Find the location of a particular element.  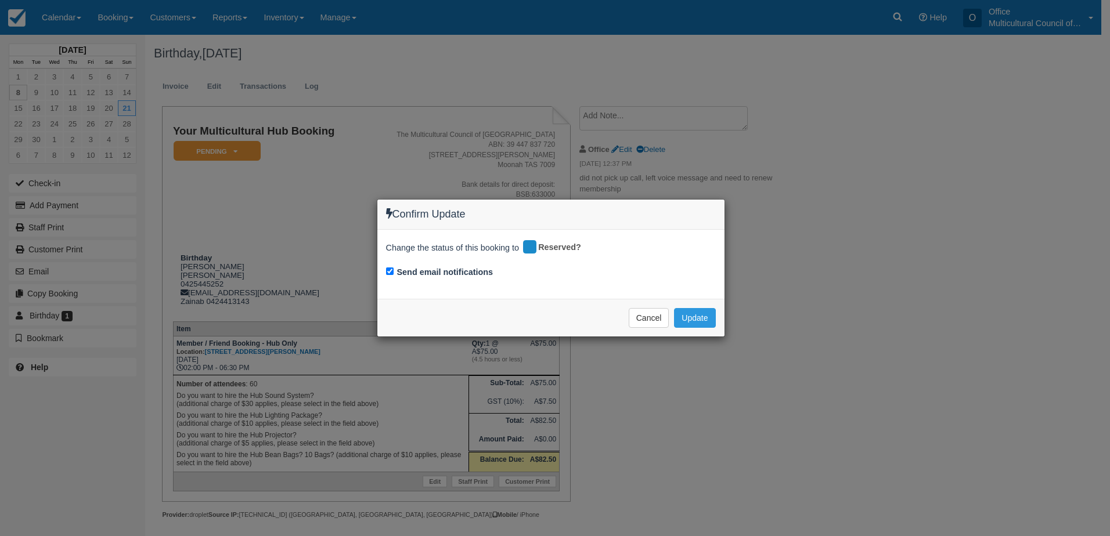

h4: Confirm Update is located at coordinates (551, 214).